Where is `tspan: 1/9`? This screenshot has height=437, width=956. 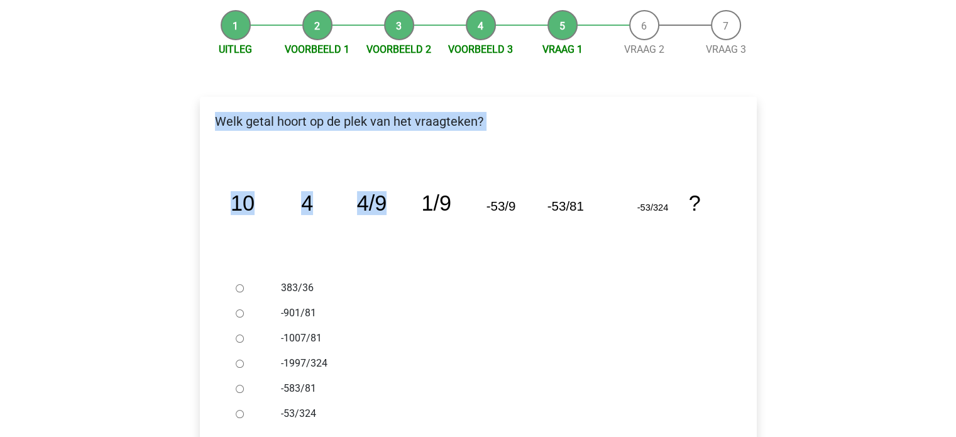
tspan: 1/9 is located at coordinates (436, 203).